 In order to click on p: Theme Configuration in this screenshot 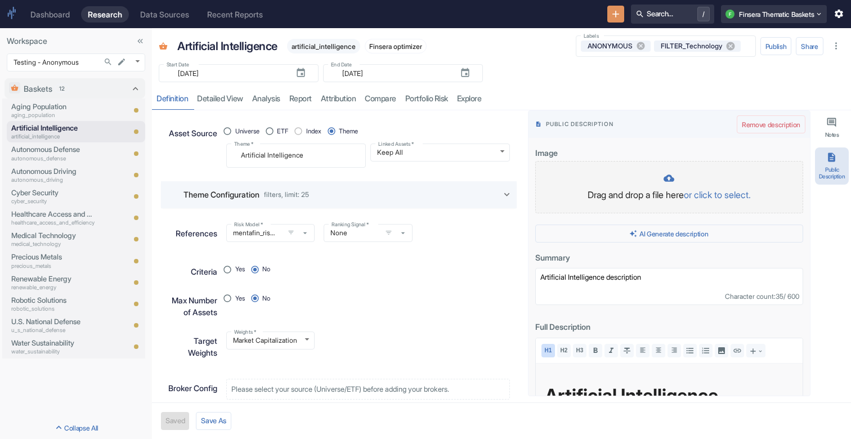, I will do `click(221, 194)`.